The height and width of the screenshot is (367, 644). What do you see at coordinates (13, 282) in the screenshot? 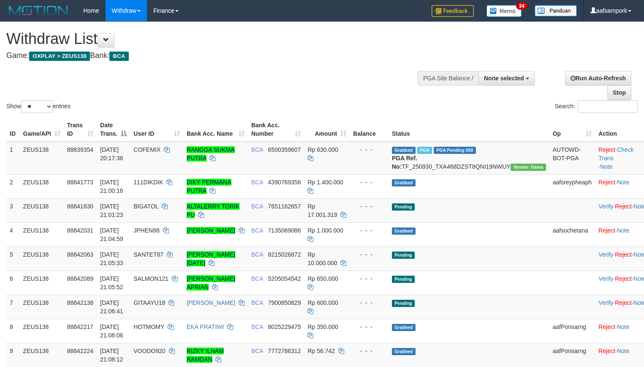
I see `td: 6` at bounding box center [13, 282].